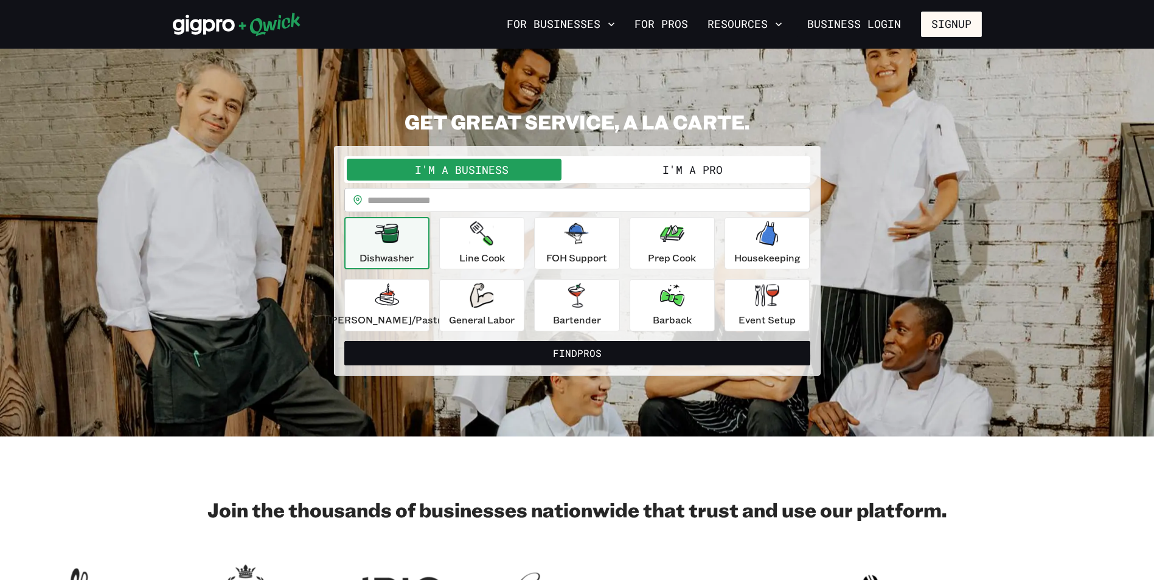  What do you see at coordinates (462, 170) in the screenshot?
I see `button: I'm a Business` at bounding box center [462, 170].